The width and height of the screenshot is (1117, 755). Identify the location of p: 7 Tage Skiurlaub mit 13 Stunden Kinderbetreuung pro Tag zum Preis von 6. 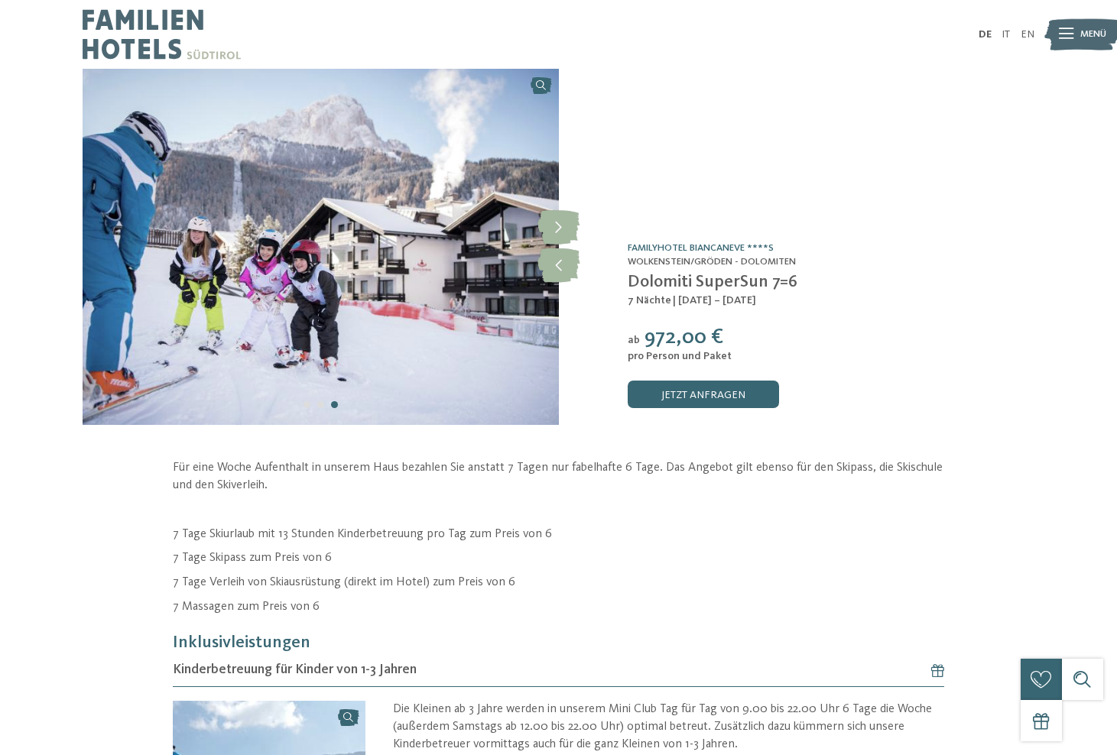
(558, 534).